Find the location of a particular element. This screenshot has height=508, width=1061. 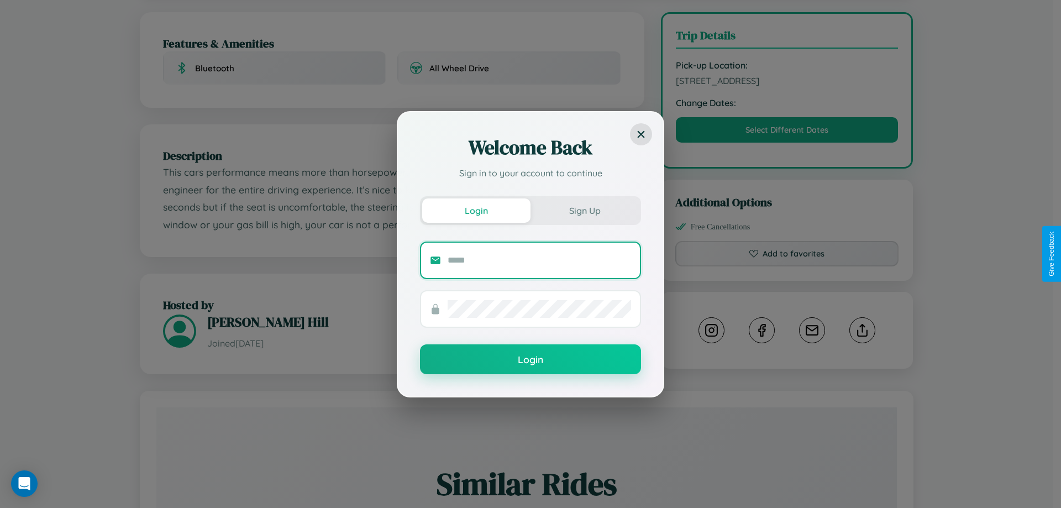

button: Sign Up is located at coordinates (584, 210).